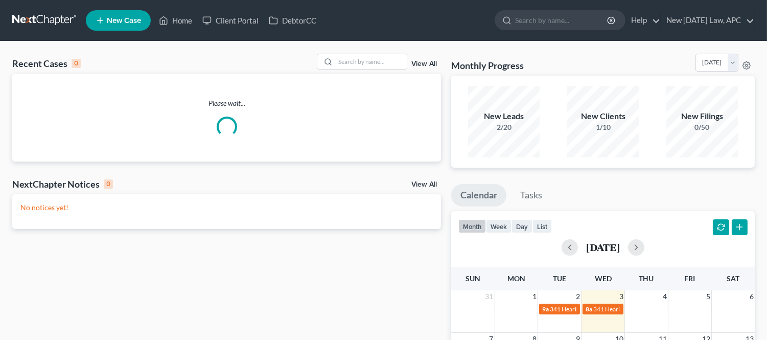  I want to click on span: 1, so click(534, 296).